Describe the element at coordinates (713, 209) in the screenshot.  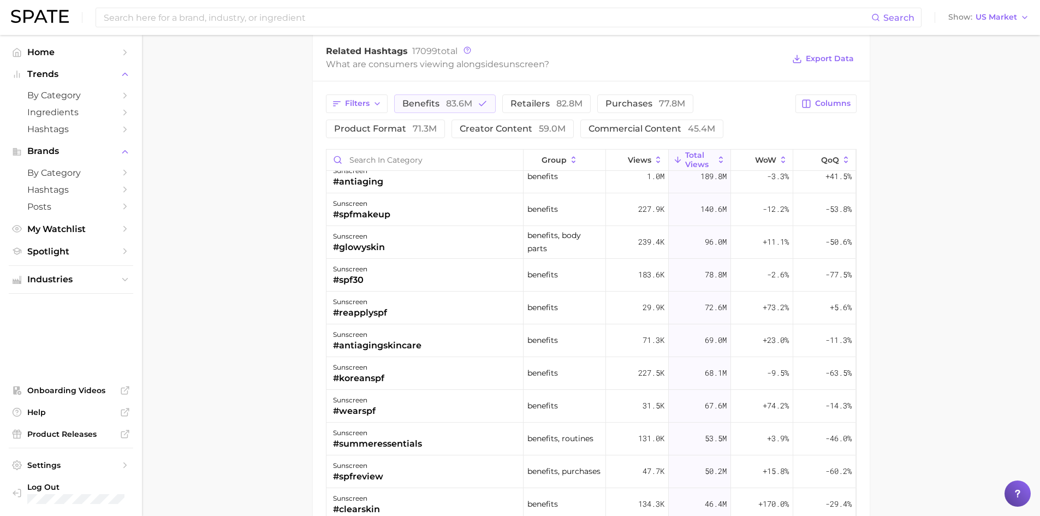
I see `span: 140.6m` at that location.